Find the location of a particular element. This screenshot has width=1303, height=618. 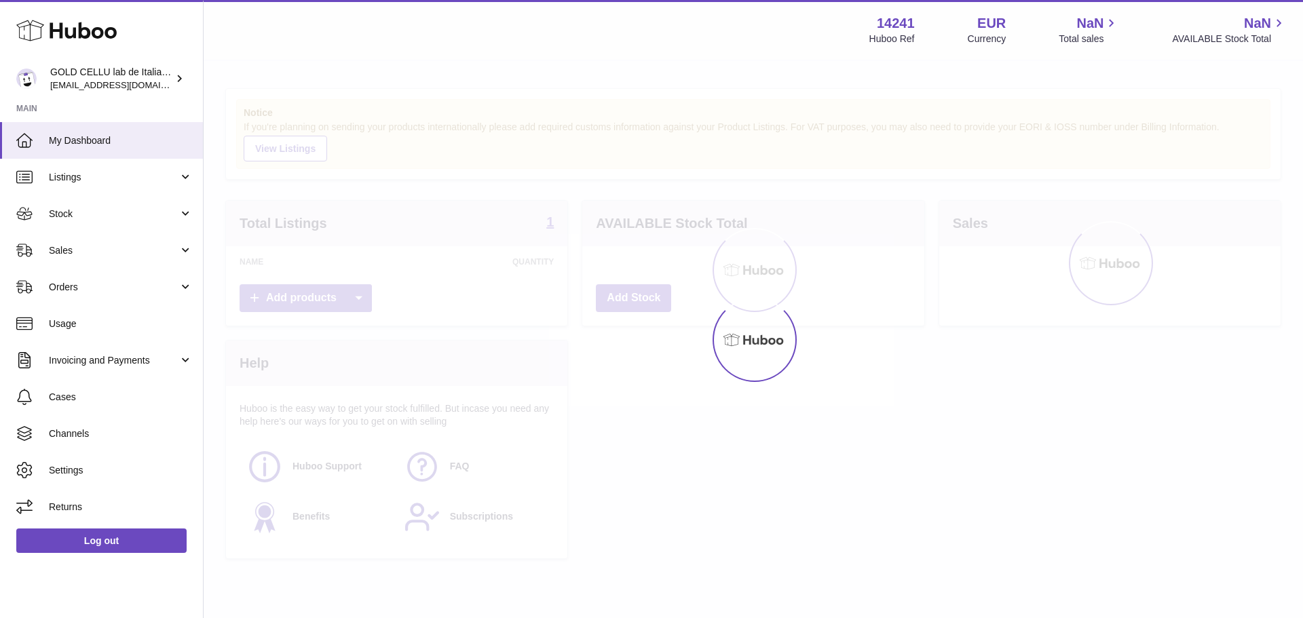

span: Usage is located at coordinates (121, 324).